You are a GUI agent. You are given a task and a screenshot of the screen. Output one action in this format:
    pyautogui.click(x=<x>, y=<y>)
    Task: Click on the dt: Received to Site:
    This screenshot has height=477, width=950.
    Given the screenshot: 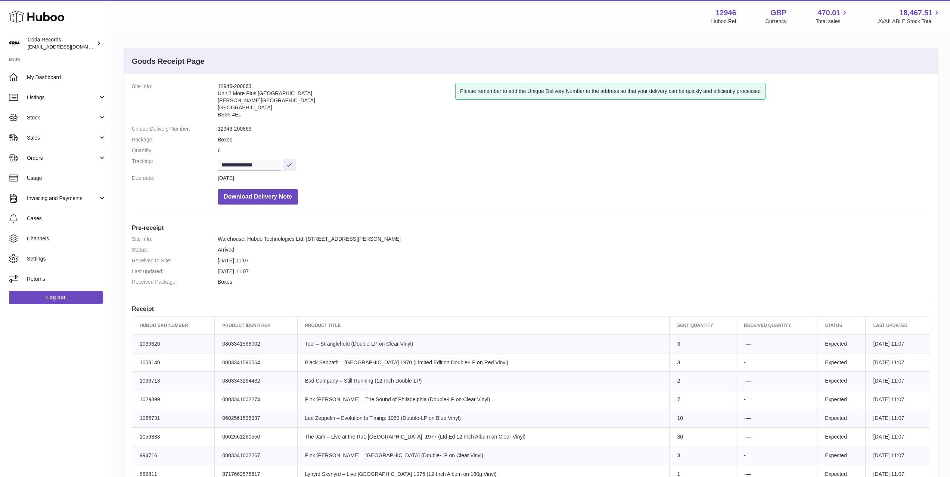 What is the action you would take?
    pyautogui.click(x=175, y=261)
    